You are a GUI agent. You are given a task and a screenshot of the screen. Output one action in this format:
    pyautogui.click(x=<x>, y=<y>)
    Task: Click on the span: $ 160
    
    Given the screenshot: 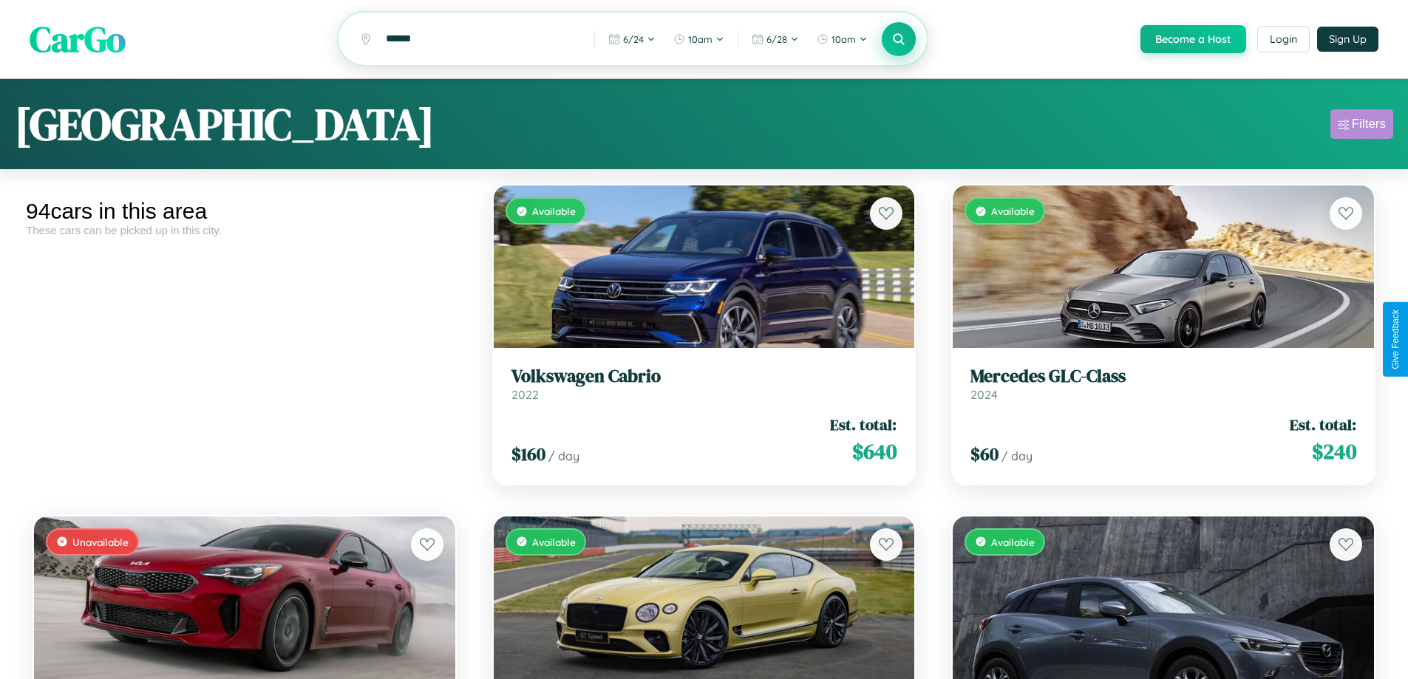 What is the action you would take?
    pyautogui.click(x=528, y=454)
    